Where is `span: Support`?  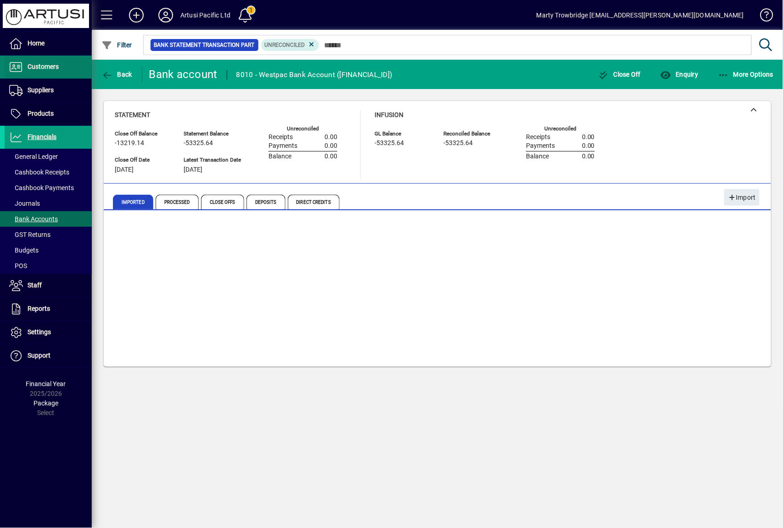 span: Support is located at coordinates (39, 355).